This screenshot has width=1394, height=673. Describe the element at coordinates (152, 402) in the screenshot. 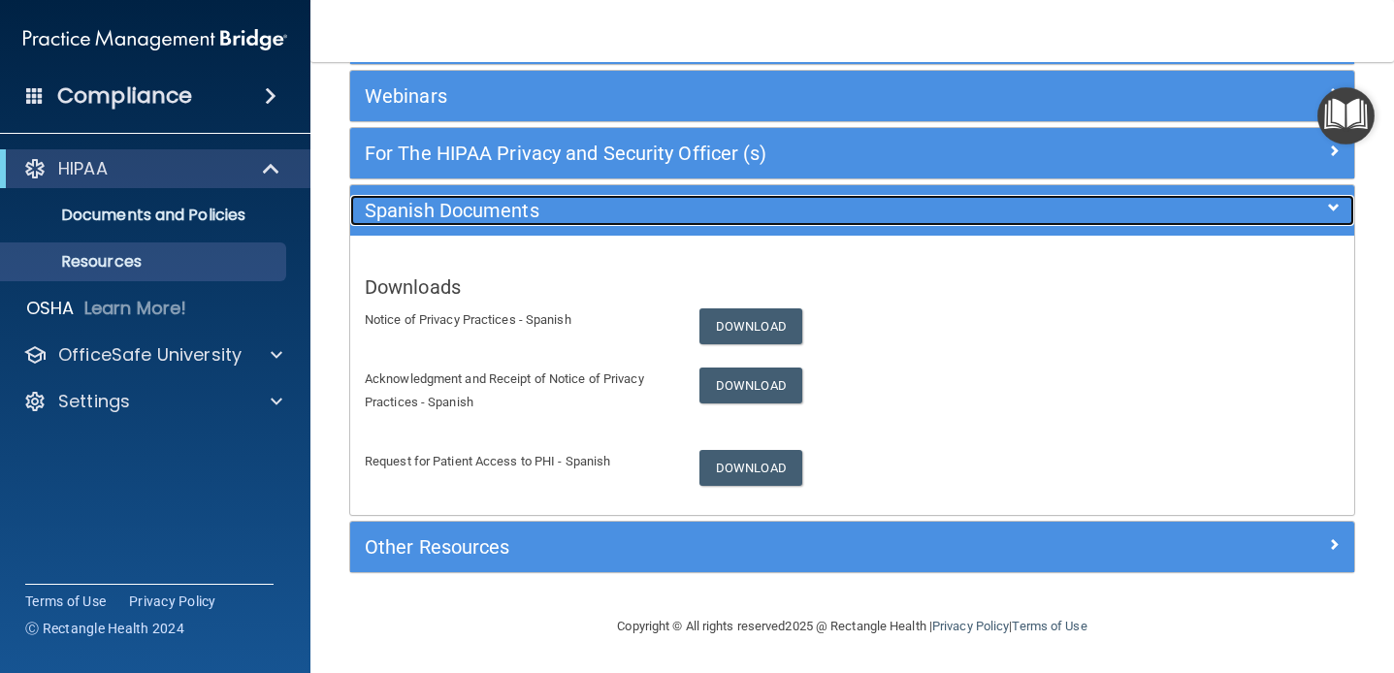

I see `a: Settings` at that location.